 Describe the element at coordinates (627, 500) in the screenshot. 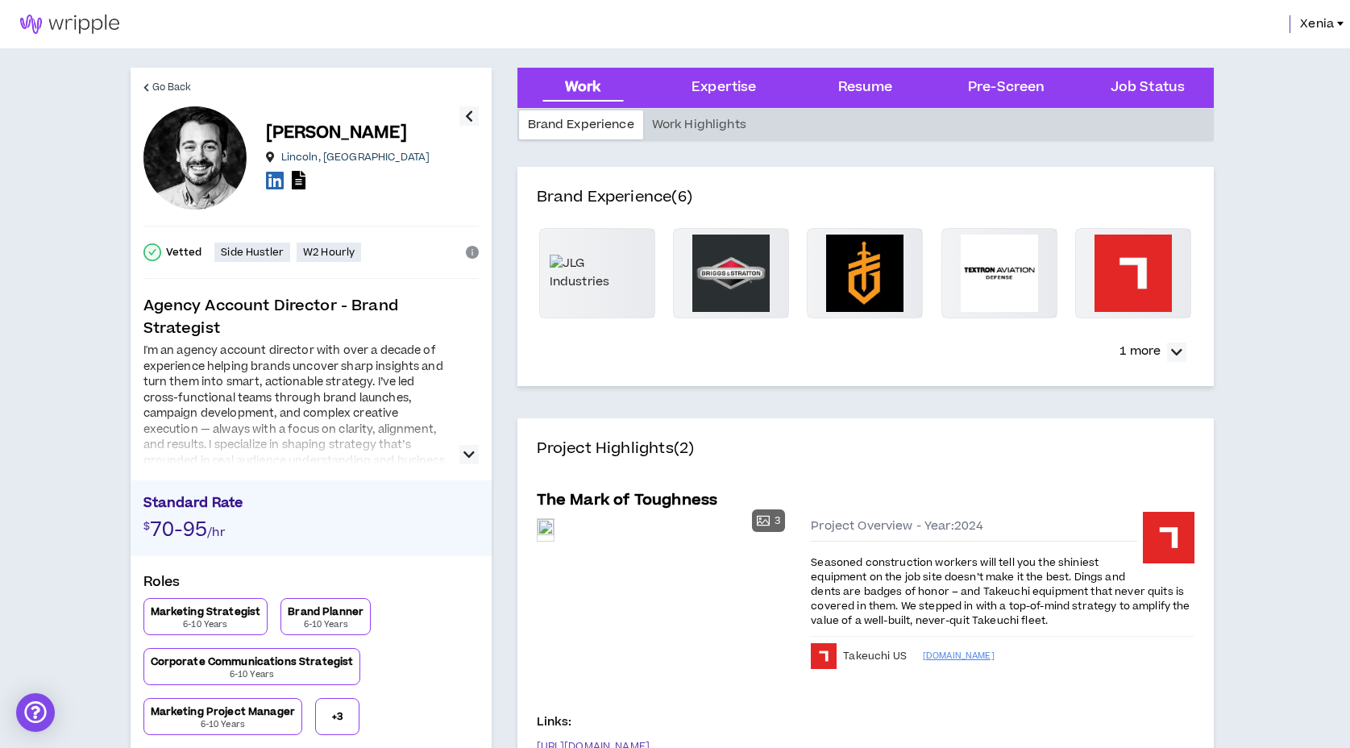

I see `h5: The Mark of Toughness` at that location.